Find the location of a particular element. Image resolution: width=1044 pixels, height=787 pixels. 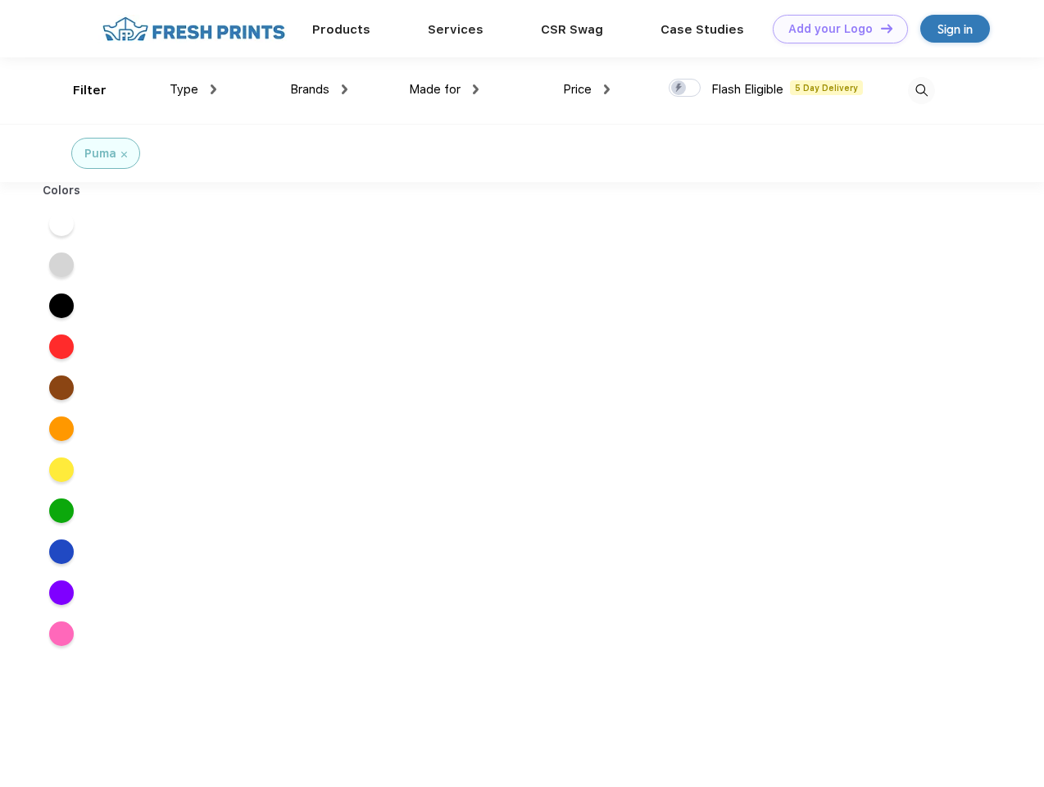

div: Sign in is located at coordinates (955, 29).